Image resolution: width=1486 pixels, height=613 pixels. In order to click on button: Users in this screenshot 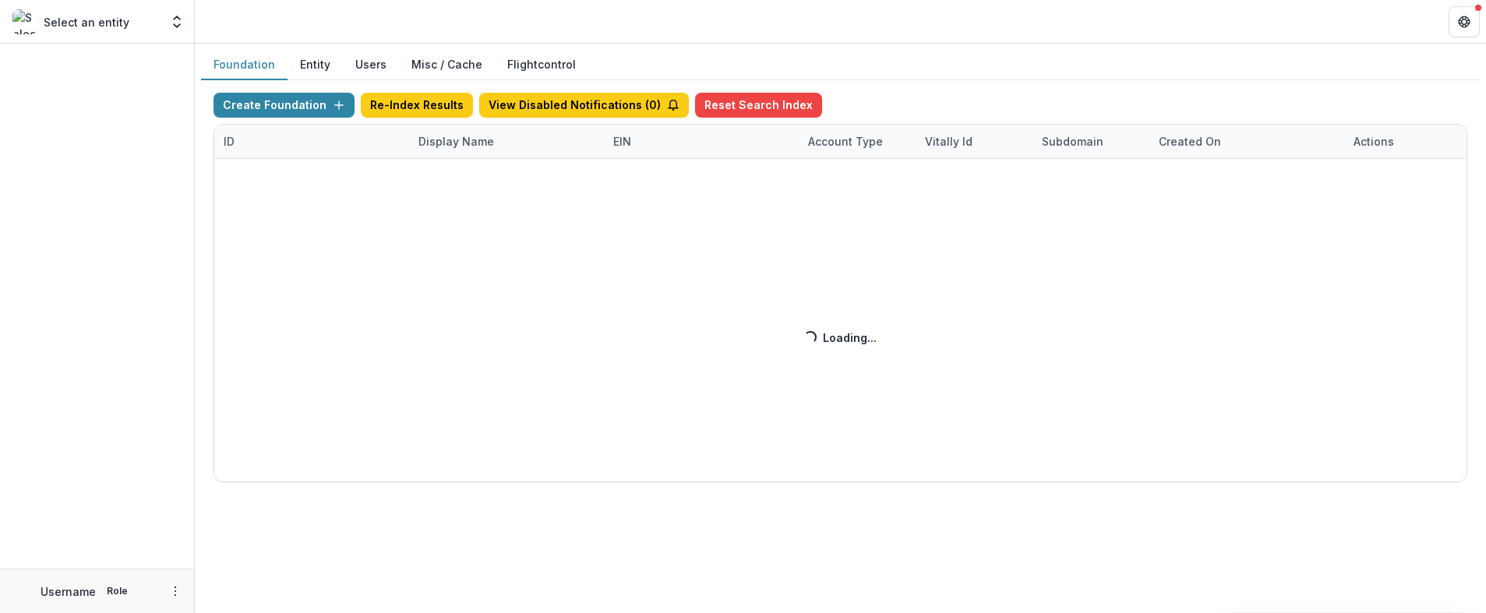, I will do `click(371, 65)`.